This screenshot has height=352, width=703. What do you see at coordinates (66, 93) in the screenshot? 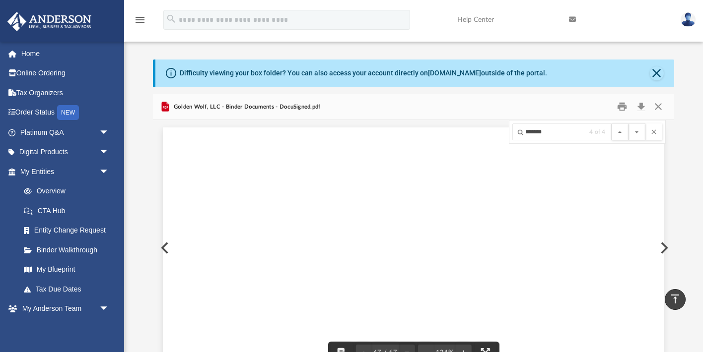
I see `a: Tax Organizers` at bounding box center [66, 93].